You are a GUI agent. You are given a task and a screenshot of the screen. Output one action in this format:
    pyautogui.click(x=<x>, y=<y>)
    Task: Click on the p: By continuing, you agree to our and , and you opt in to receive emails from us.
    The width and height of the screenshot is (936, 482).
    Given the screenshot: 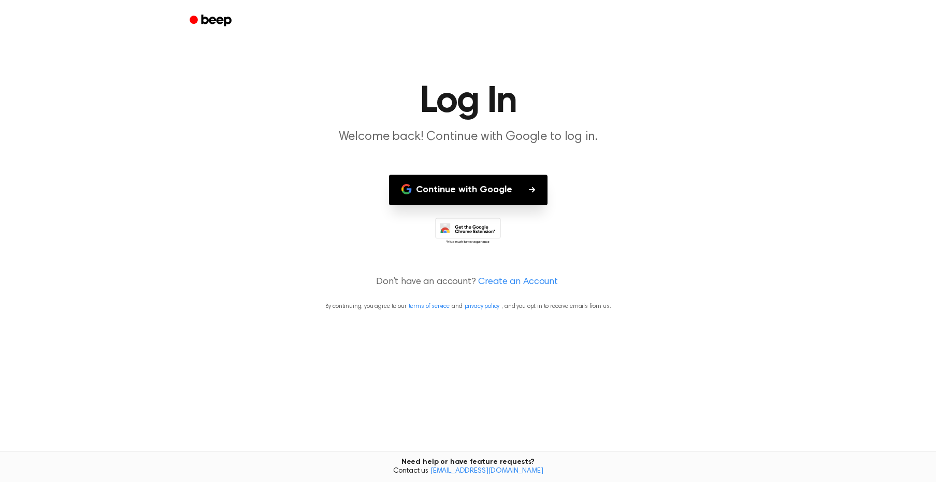 What is the action you would take?
    pyautogui.click(x=468, y=306)
    